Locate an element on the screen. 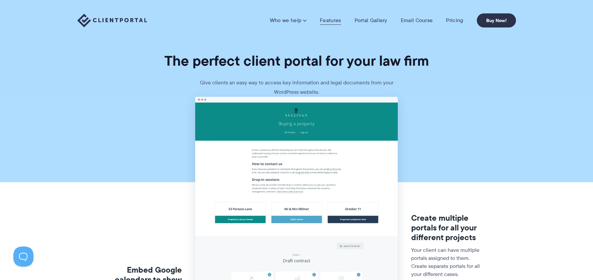 This screenshot has height=280, width=593. h3: Create multiple portals for all your different projects is located at coordinates (448, 228).